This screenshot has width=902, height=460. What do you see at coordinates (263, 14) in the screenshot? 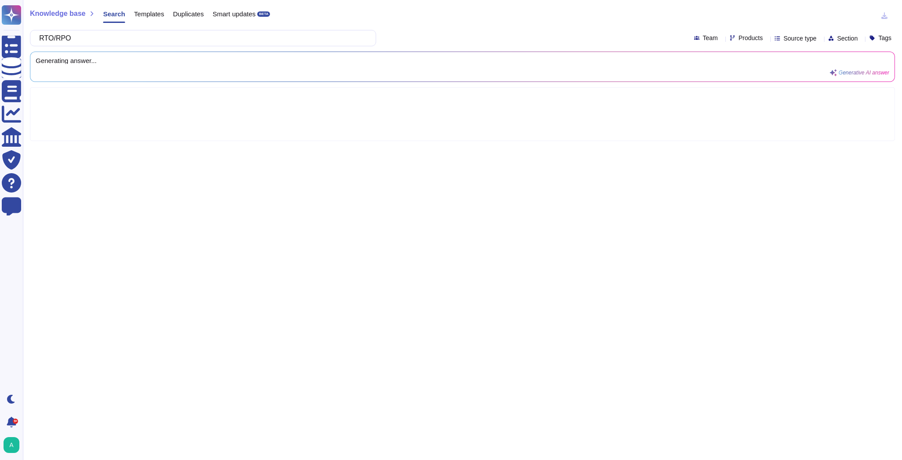
I see `div: BETA` at bounding box center [263, 14].